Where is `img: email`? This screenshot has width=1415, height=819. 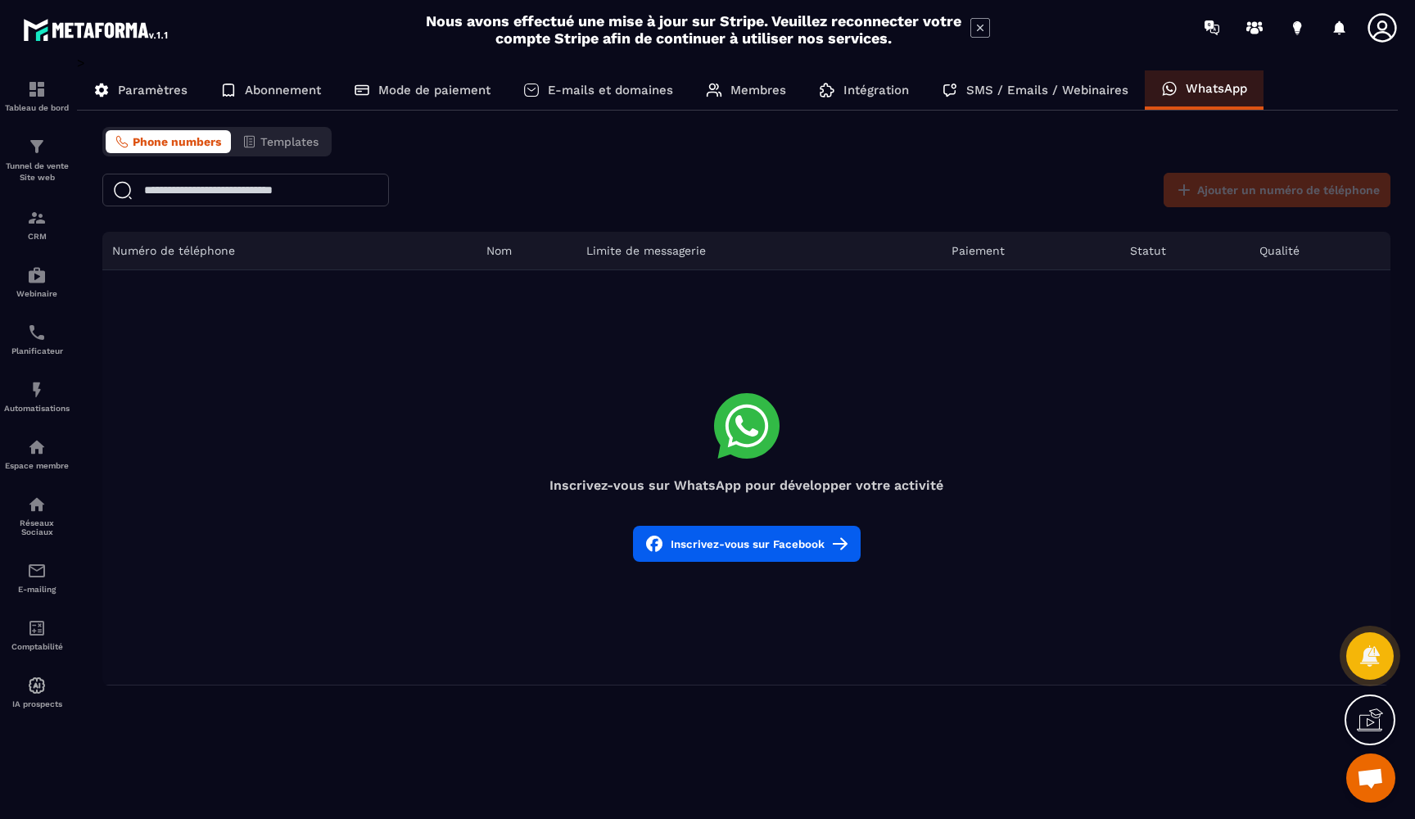 img: email is located at coordinates (37, 571).